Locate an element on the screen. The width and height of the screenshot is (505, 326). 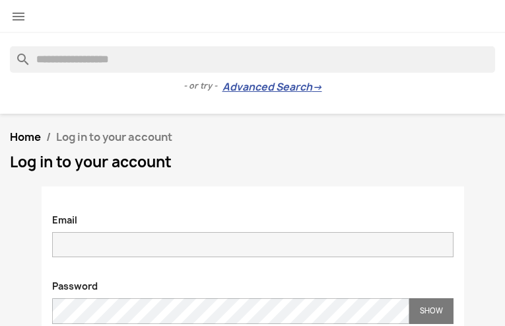
a: Home is located at coordinates (25, 137).